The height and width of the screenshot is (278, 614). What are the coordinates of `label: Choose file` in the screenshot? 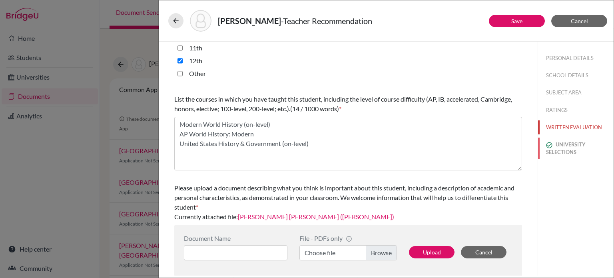 It's located at (348, 253).